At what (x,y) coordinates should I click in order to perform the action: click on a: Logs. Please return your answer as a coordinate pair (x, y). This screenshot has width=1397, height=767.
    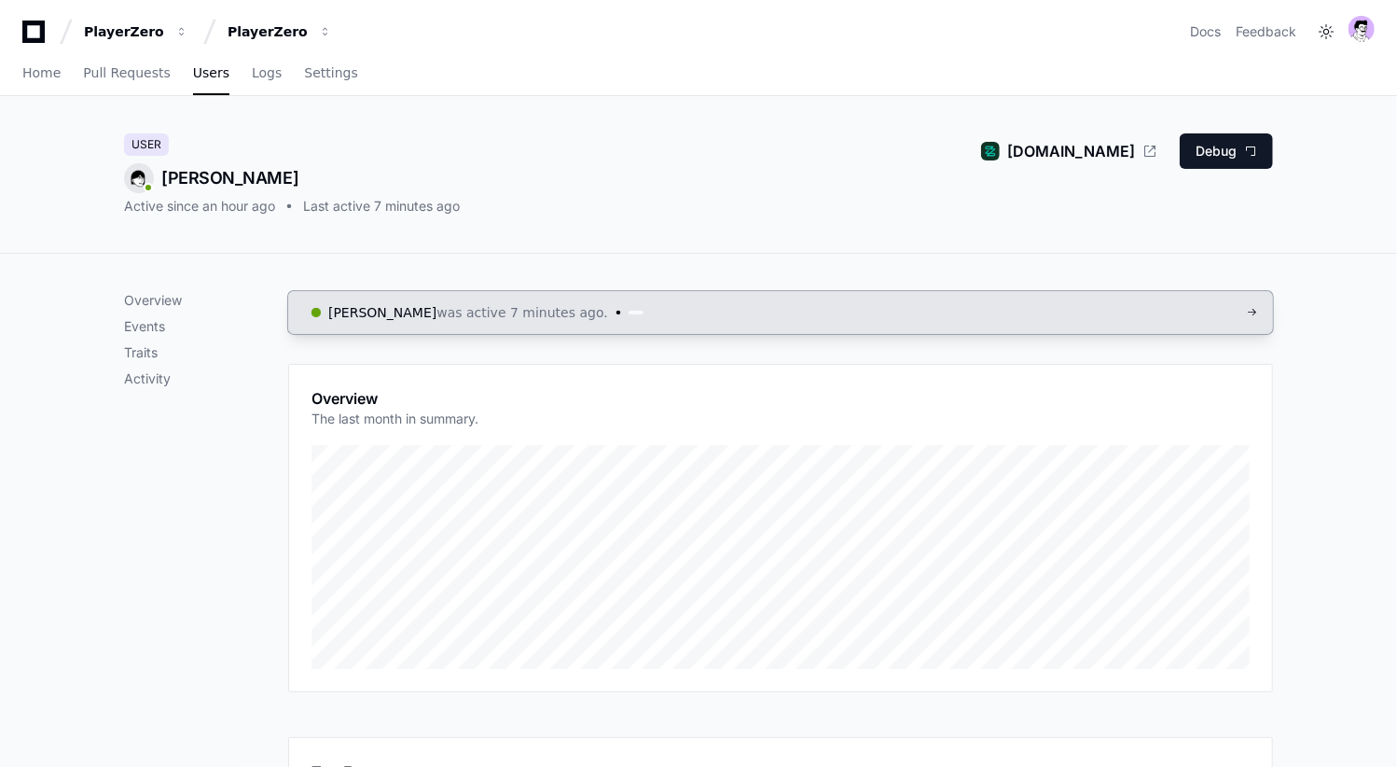
    Looking at the image, I should click on (267, 74).